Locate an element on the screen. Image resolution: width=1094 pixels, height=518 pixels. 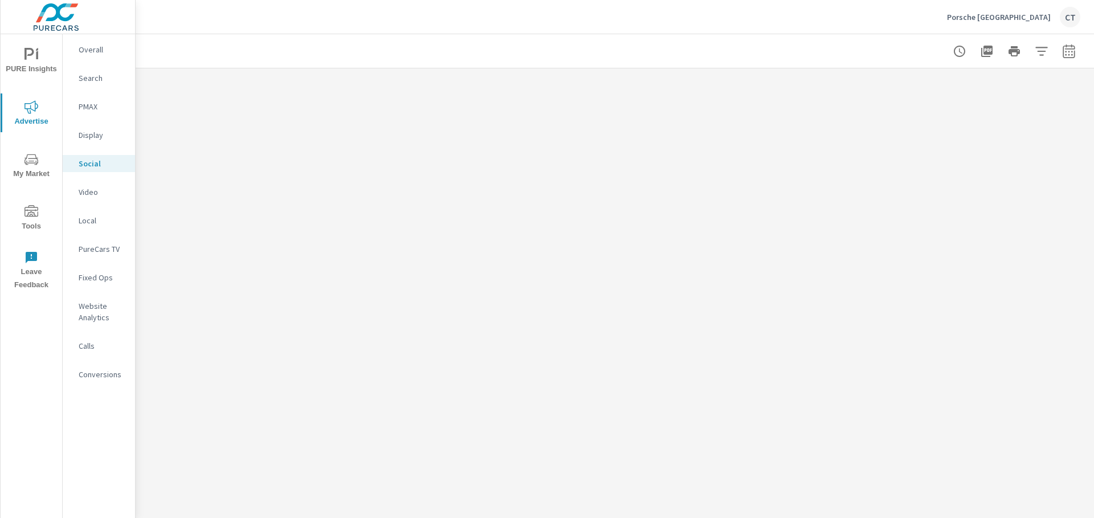
div: Conversions is located at coordinates (99, 374).